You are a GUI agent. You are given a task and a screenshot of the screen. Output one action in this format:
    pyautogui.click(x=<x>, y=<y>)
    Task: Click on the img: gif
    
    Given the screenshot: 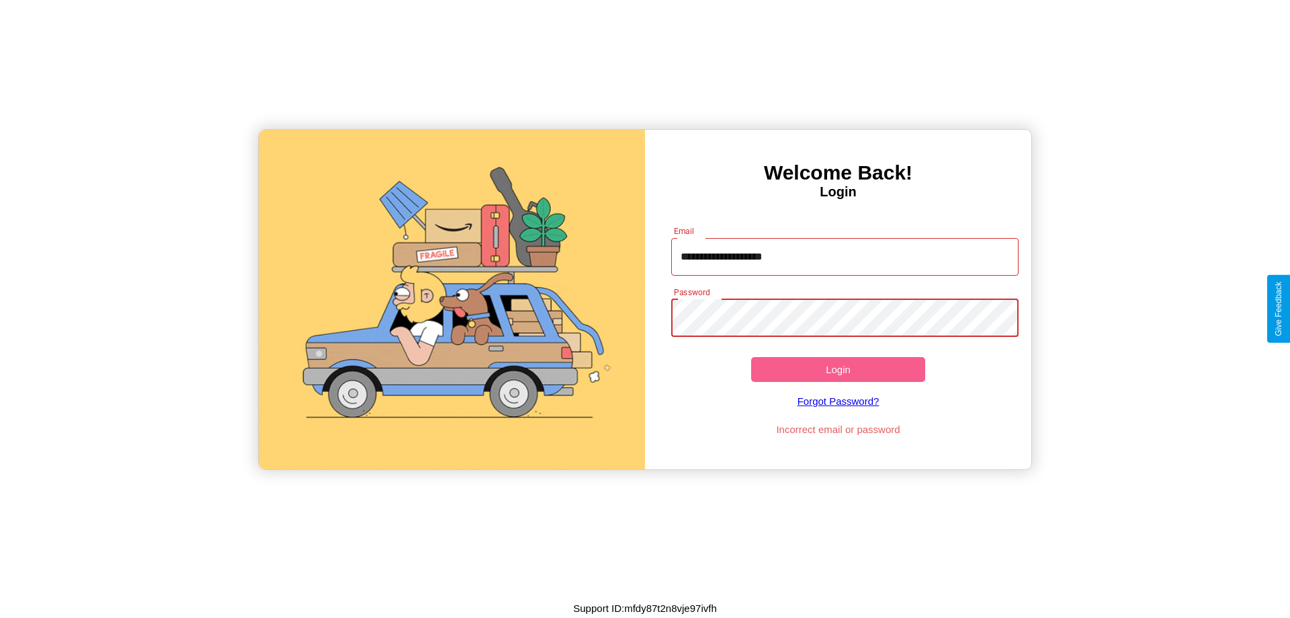 What is the action you would take?
    pyautogui.click(x=452, y=299)
    